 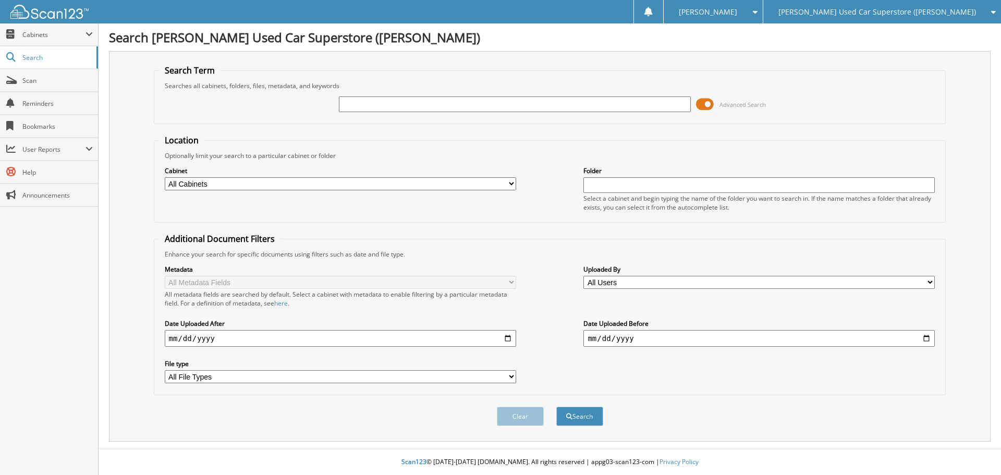 What do you see at coordinates (759, 171) in the screenshot?
I see `label: Folder` at bounding box center [759, 171].